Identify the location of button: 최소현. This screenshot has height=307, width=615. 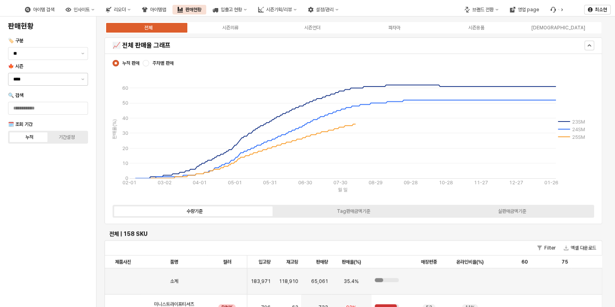
(598, 10).